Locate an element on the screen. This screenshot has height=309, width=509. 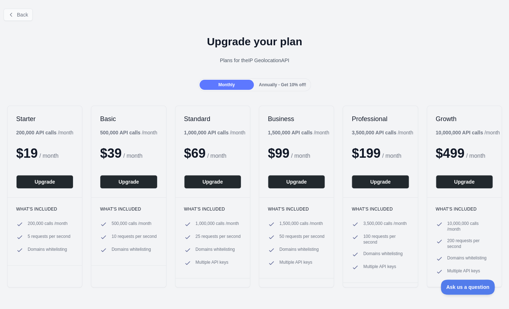
h2: Growth is located at coordinates (464, 119).